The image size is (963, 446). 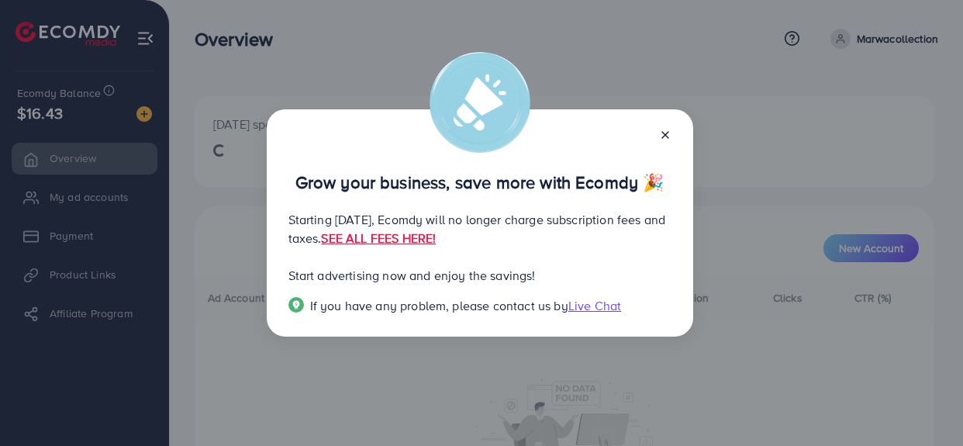 I want to click on img: Popup guide, so click(x=296, y=305).